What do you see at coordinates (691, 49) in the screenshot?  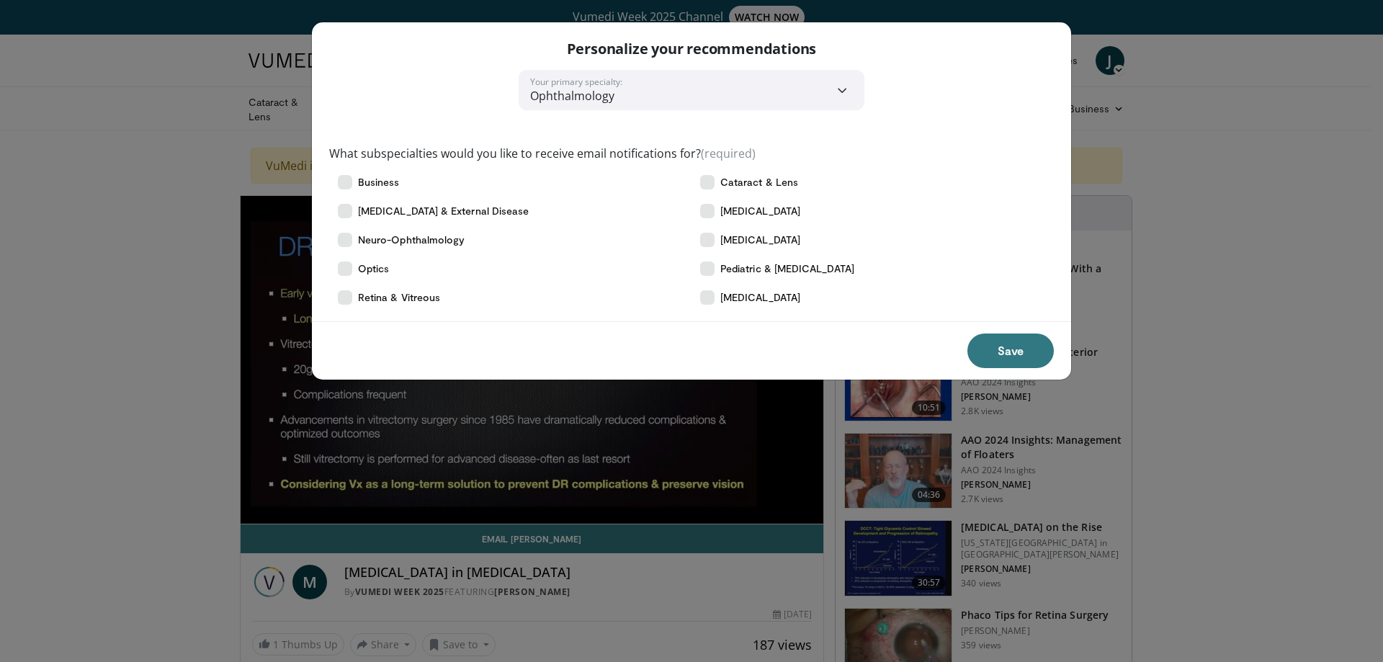 I see `p: Personalize your recommendations` at bounding box center [691, 49].